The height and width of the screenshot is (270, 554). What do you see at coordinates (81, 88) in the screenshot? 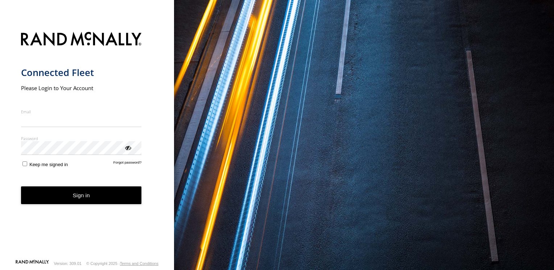
I see `h2: Please Login to Your Account` at bounding box center [81, 88].